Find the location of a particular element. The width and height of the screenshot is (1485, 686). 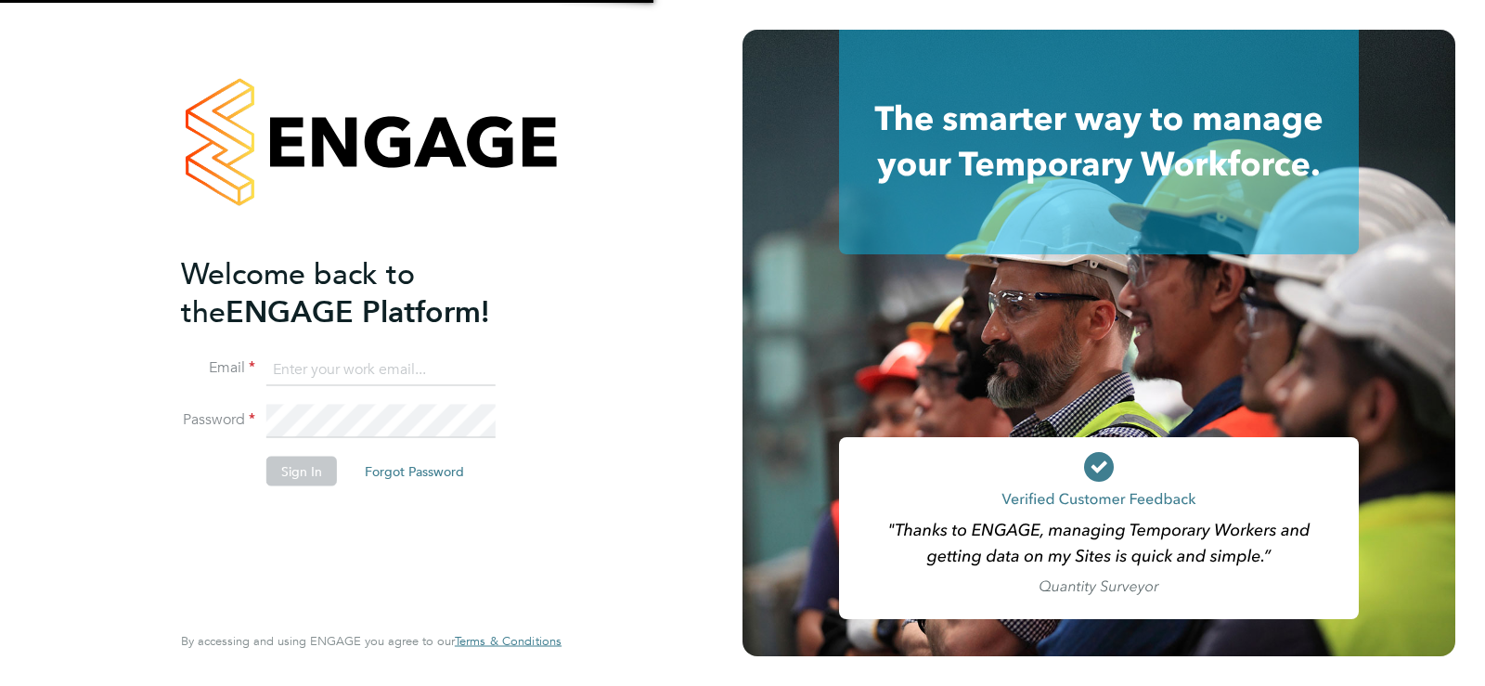

span: Welcome back to the is located at coordinates (298, 292).